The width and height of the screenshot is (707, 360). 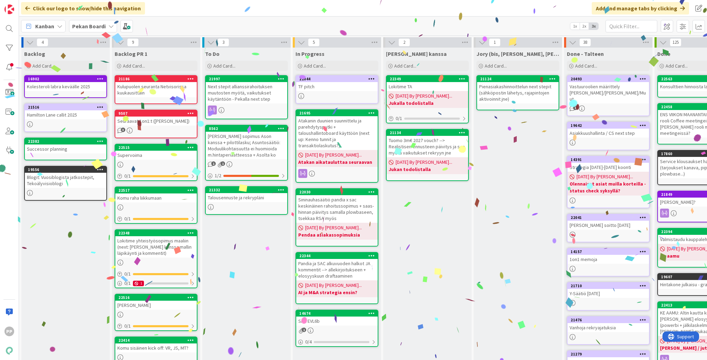 What do you see at coordinates (66, 118) in the screenshot?
I see `a: 21516Hamilton Lane callit 2025` at bounding box center [66, 118].